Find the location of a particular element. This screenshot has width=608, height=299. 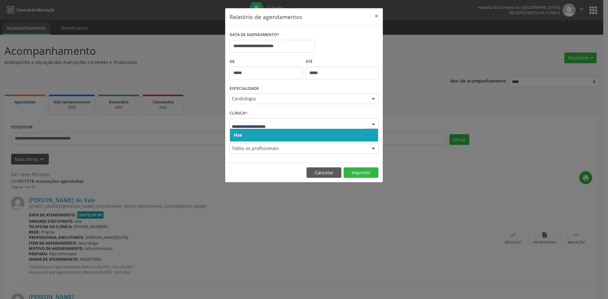

label: De is located at coordinates (266, 62).